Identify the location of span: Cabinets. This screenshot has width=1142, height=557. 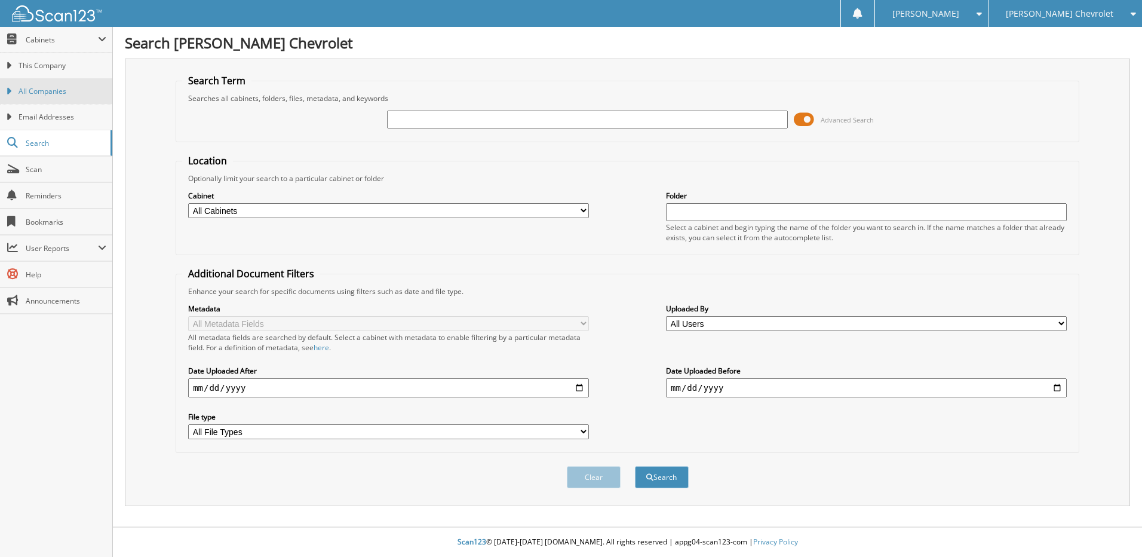
(62, 39).